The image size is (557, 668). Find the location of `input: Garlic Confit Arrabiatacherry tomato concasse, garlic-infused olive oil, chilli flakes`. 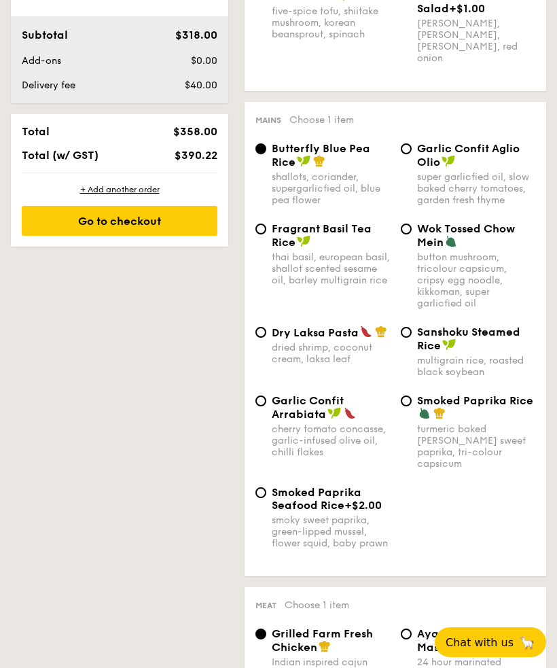

input: Garlic Confit Arrabiatacherry tomato concasse, garlic-infused olive oil, chilli flakes is located at coordinates (261, 401).